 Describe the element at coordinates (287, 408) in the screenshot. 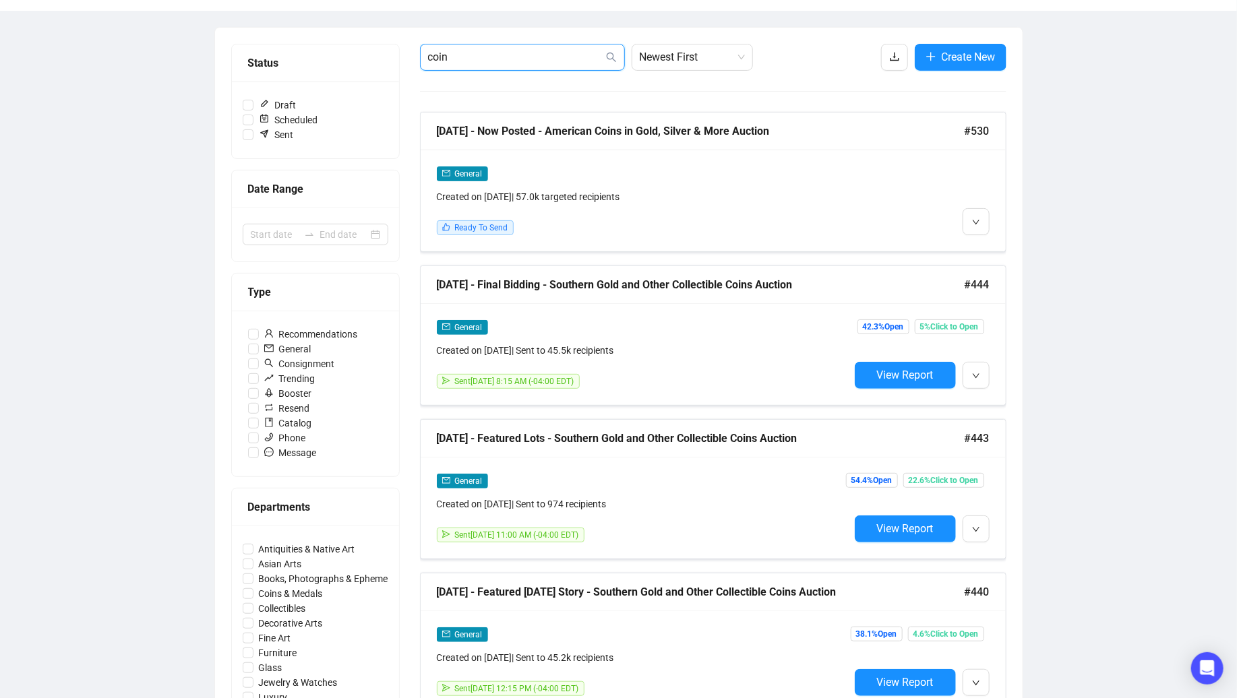

I see `span: Resend` at that location.